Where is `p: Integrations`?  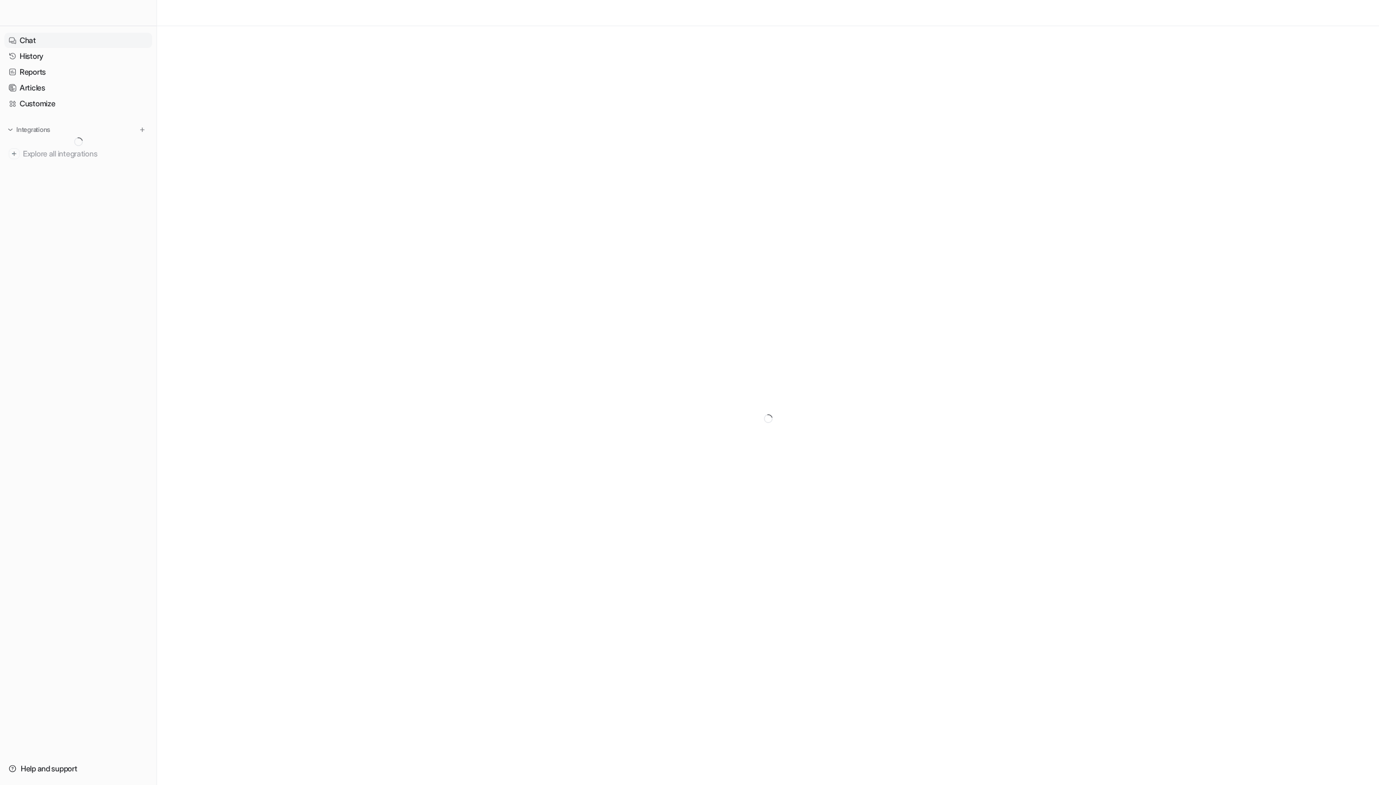
p: Integrations is located at coordinates (33, 130).